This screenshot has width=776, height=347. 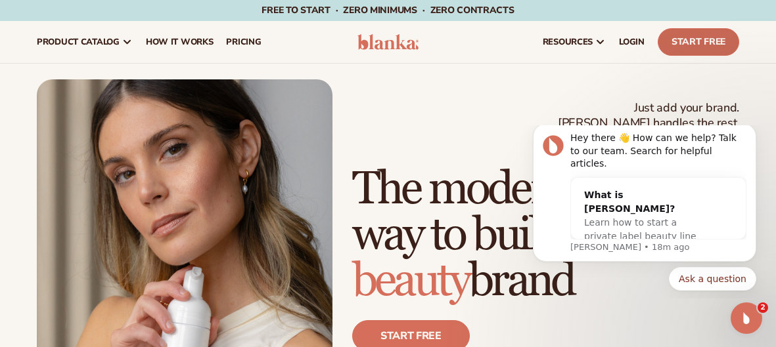 What do you see at coordinates (631, 42) in the screenshot?
I see `span: LOGIN` at bounding box center [631, 42].